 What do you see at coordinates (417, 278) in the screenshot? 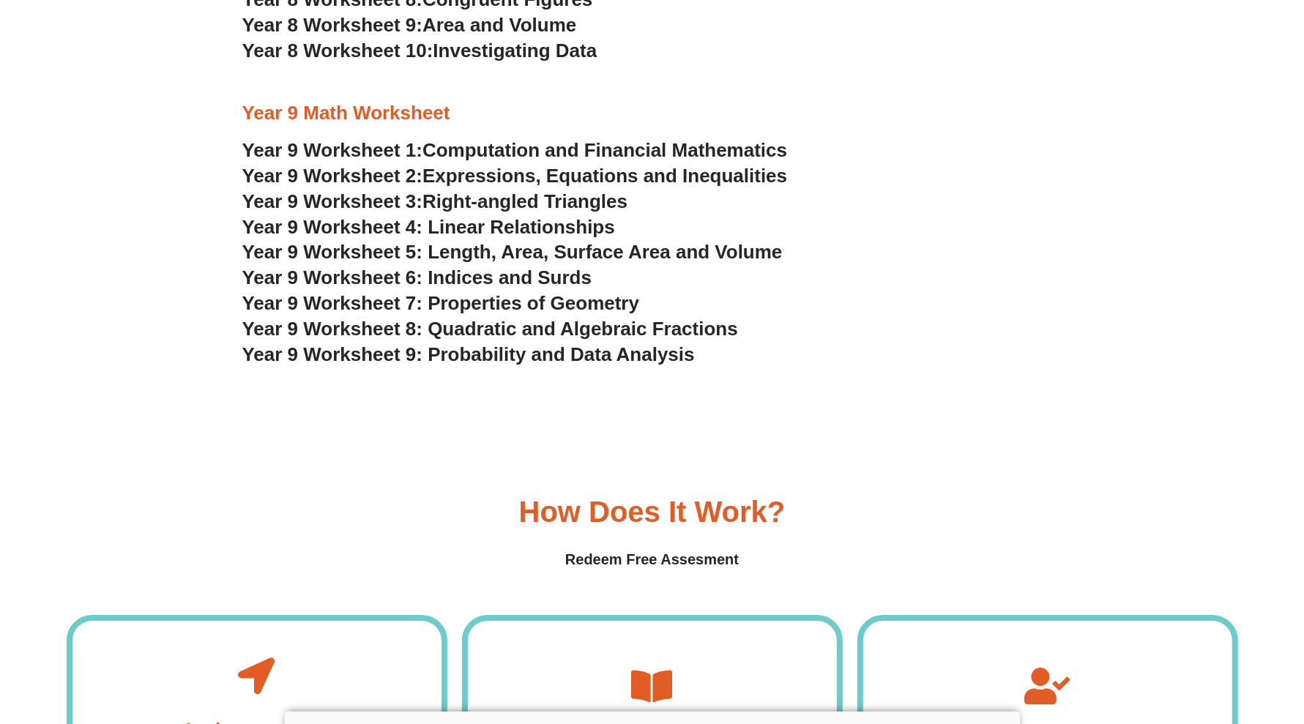
I see `span: Year 9 Worksheet 6: Indices and Surds` at bounding box center [417, 278].